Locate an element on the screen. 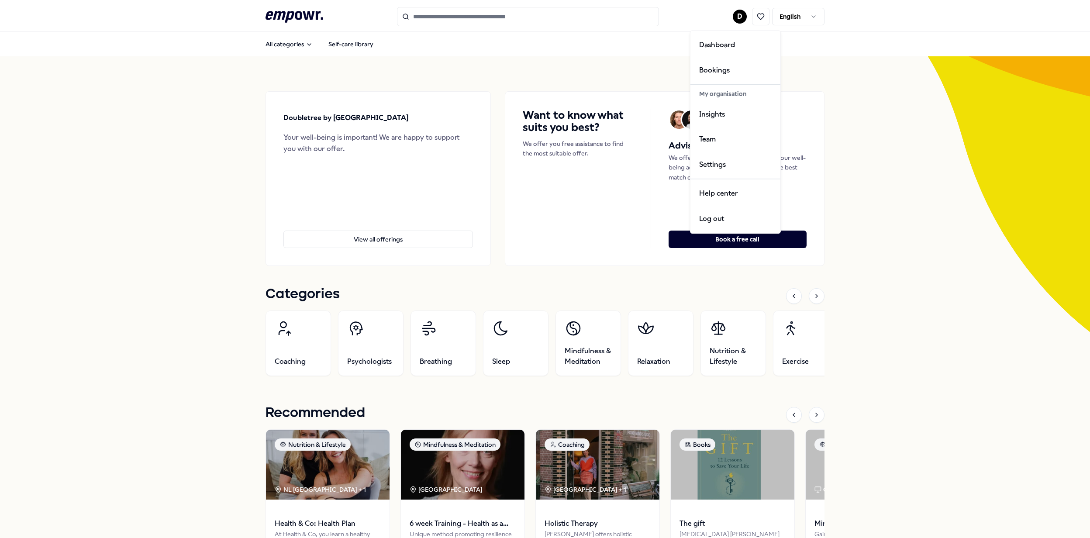 Image resolution: width=1090 pixels, height=538 pixels. a: Team is located at coordinates (735, 140).